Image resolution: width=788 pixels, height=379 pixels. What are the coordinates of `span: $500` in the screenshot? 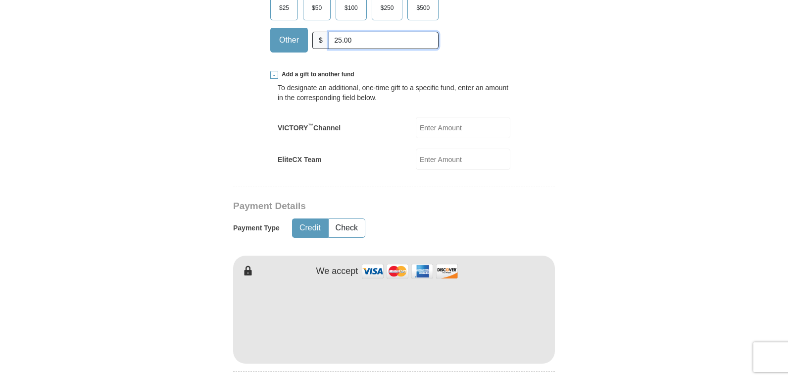 It's located at (423, 8).